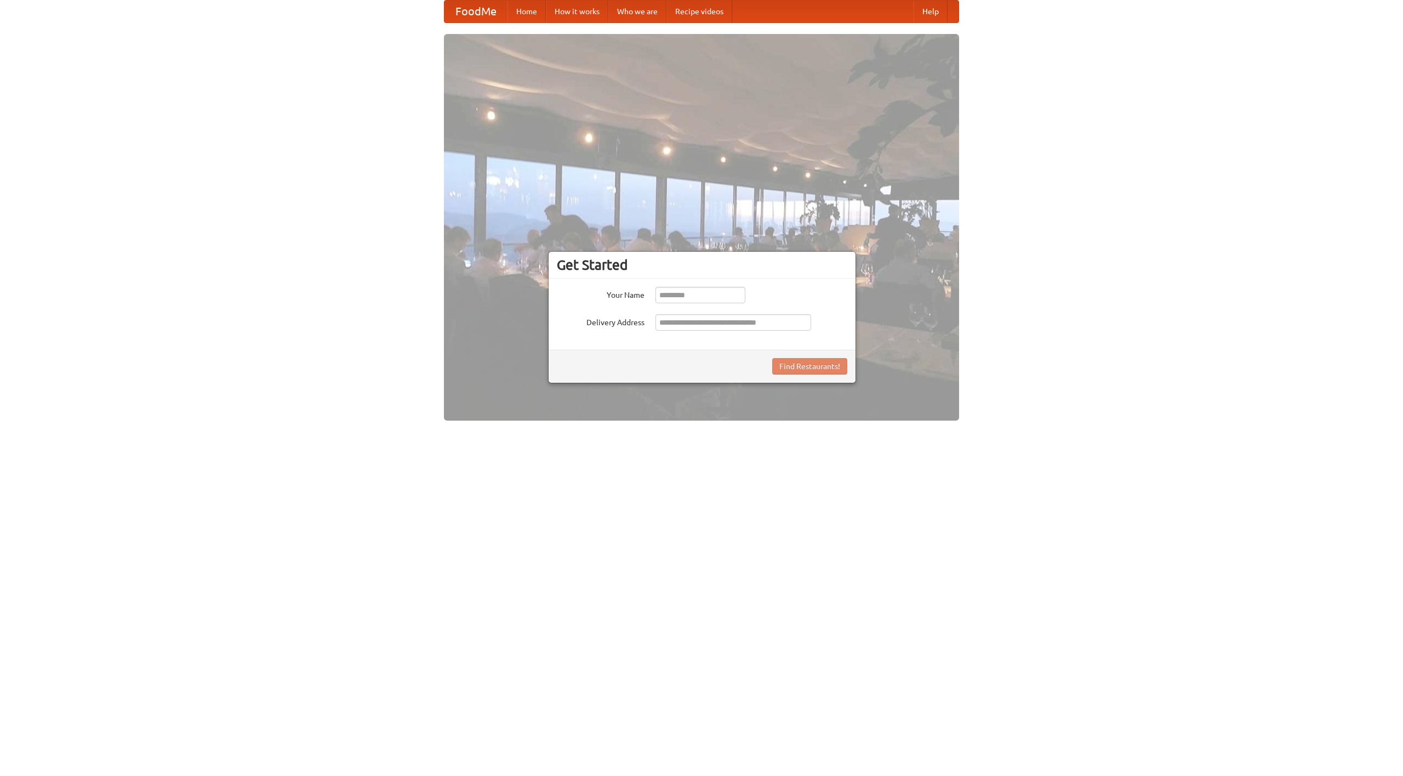 The image size is (1403, 776). What do you see at coordinates (931, 12) in the screenshot?
I see `a: Help` at bounding box center [931, 12].